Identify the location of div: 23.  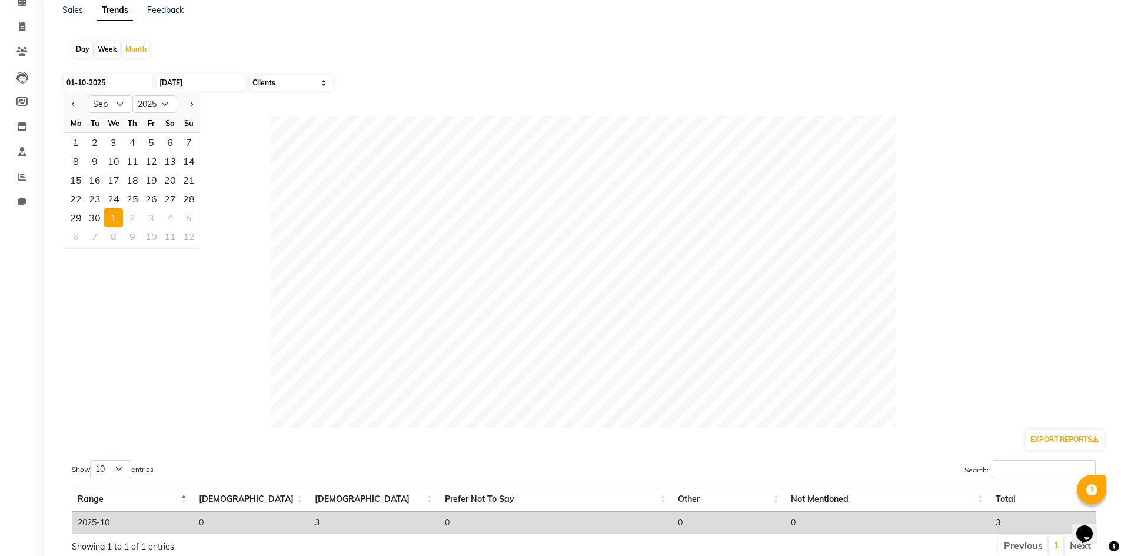
(95, 199).